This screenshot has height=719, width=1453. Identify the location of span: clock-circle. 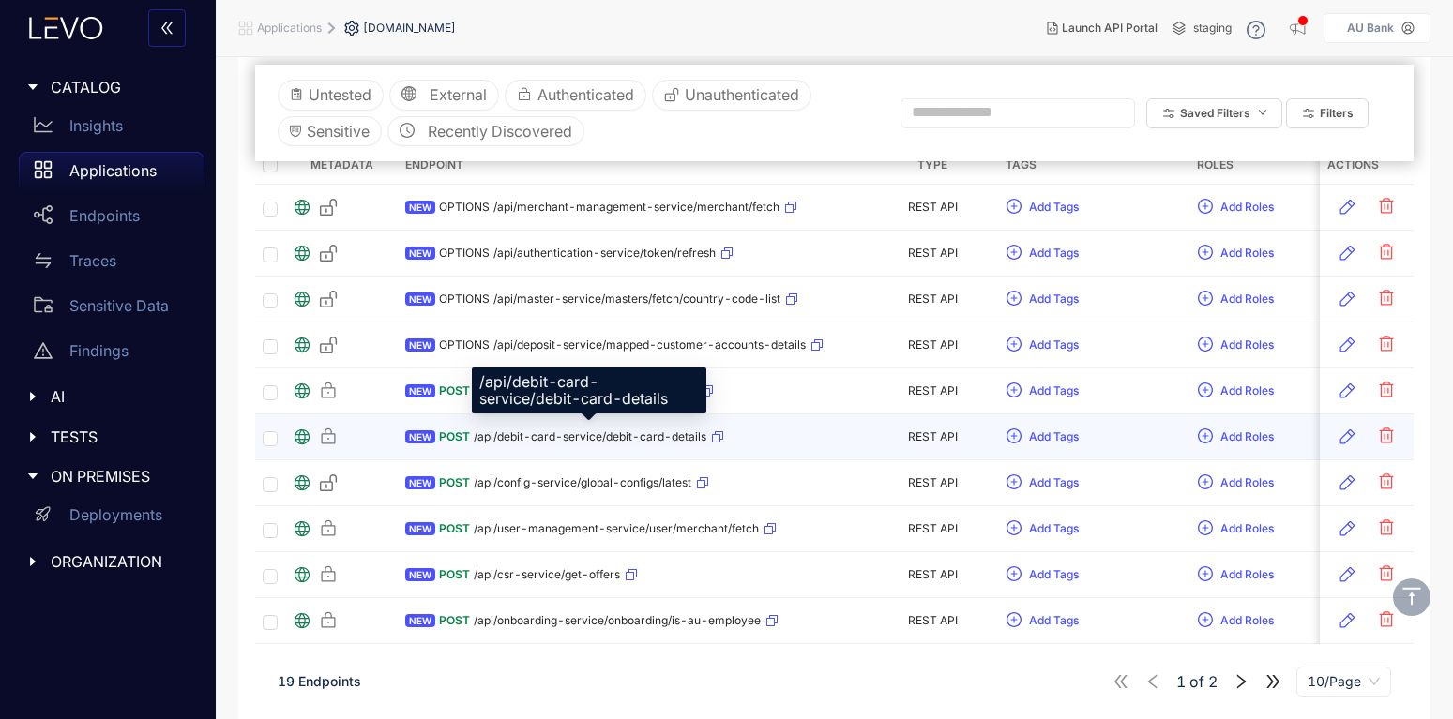
(407, 131).